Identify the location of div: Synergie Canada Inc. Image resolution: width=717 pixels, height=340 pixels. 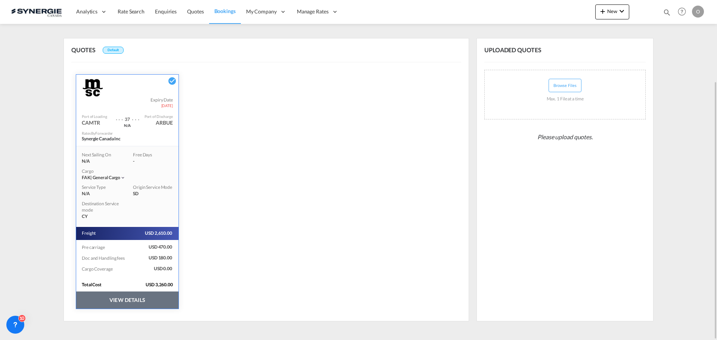
(119, 139).